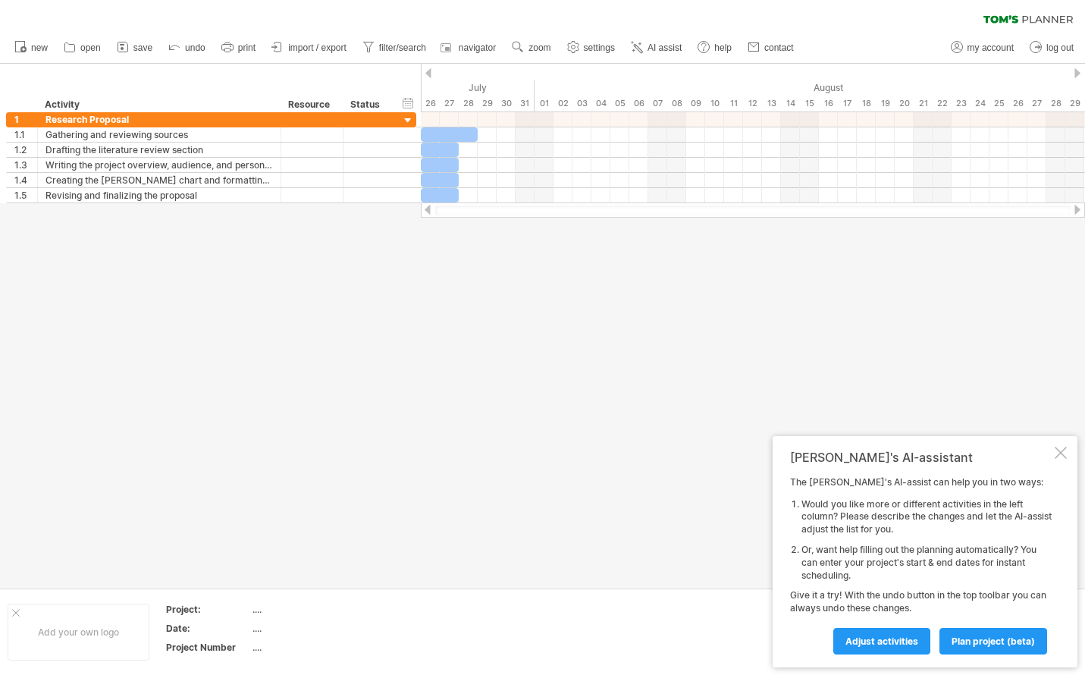  I want to click on div: Sunday, 3 August 2025, so click(582, 103).